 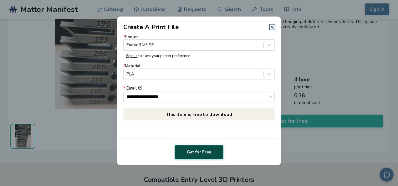 I want to click on a: Sign in, so click(x=132, y=56).